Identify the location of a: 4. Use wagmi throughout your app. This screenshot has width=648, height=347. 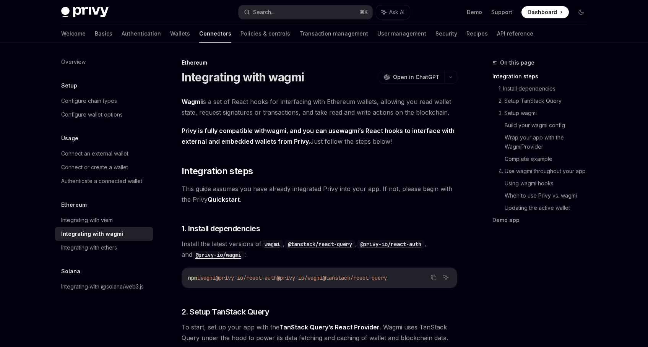
(546, 171).